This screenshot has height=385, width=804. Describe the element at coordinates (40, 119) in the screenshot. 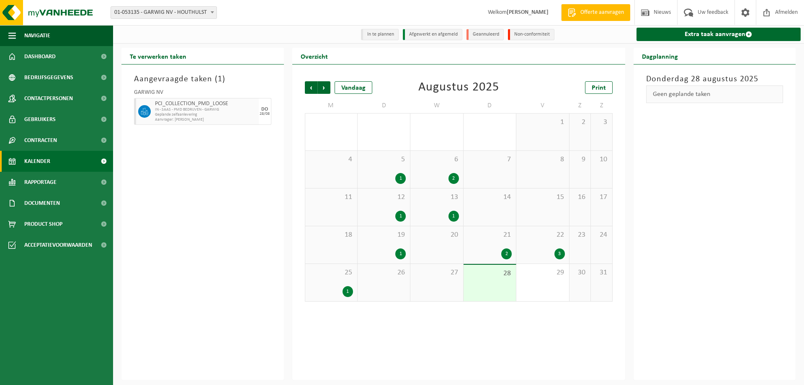

I see `span: Gebruikers` at that location.